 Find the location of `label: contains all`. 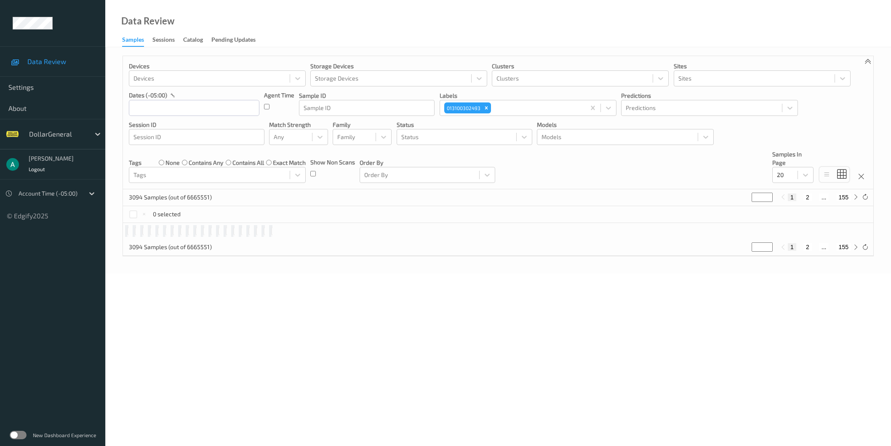

label: contains all is located at coordinates (248, 163).